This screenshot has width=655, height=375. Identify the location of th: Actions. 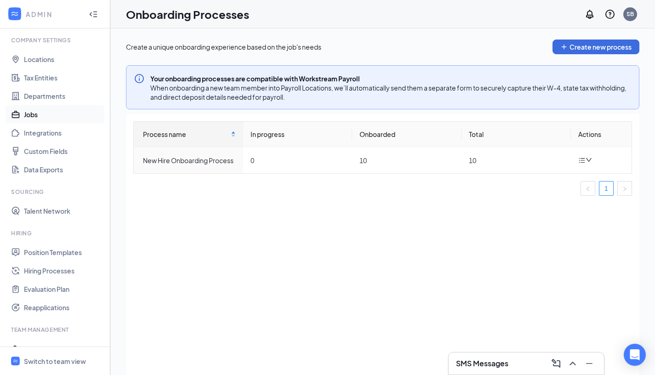
(601, 134).